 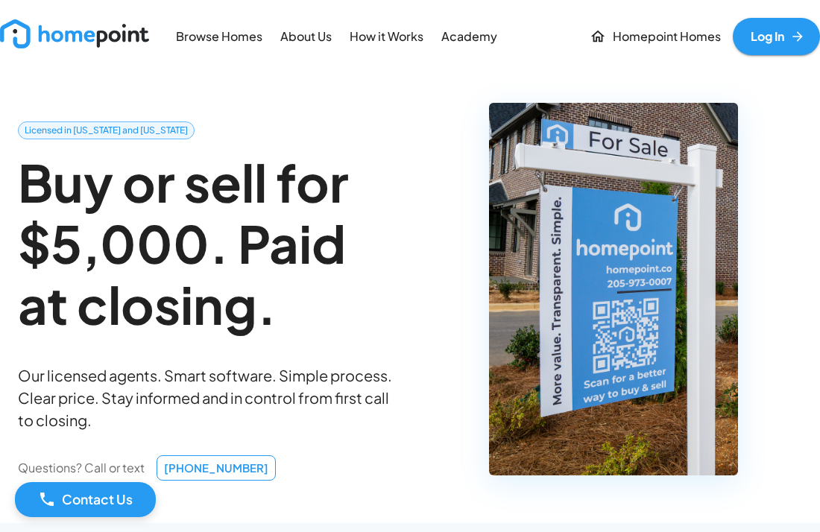 What do you see at coordinates (776, 37) in the screenshot?
I see `a: Log In` at bounding box center [776, 37].